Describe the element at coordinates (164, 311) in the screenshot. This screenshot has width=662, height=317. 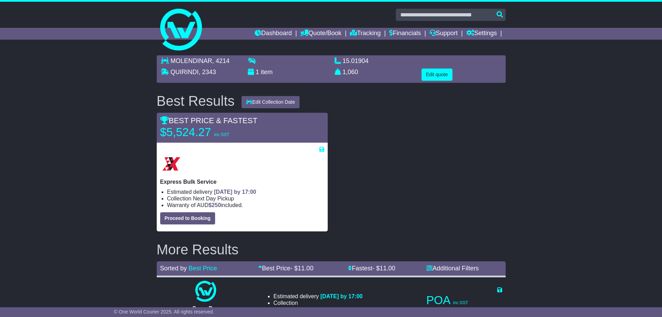
I see `span: © One World Courier 2025. All rights reserved.` at that location.